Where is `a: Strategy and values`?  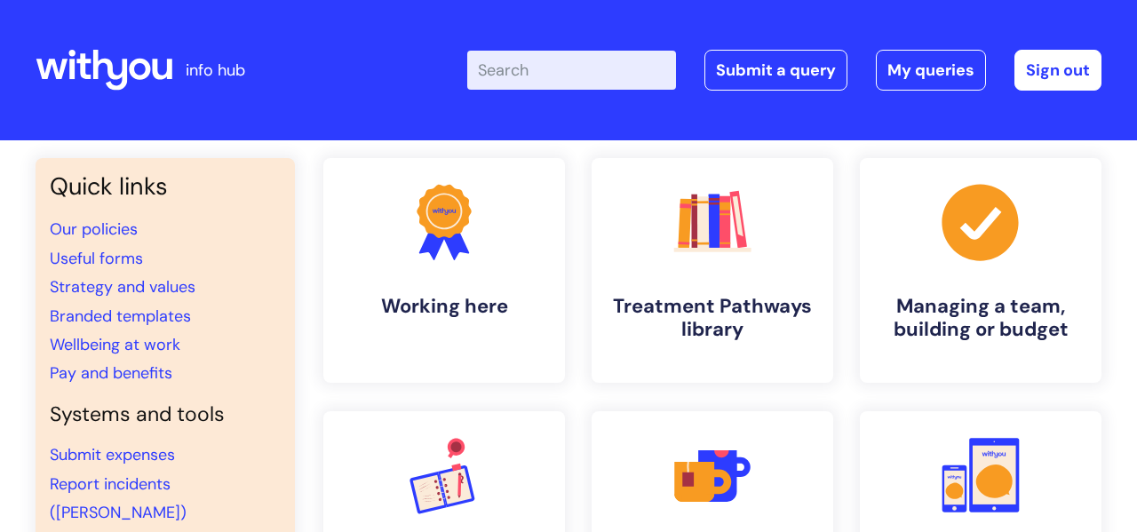
a: Strategy and values is located at coordinates (123, 287).